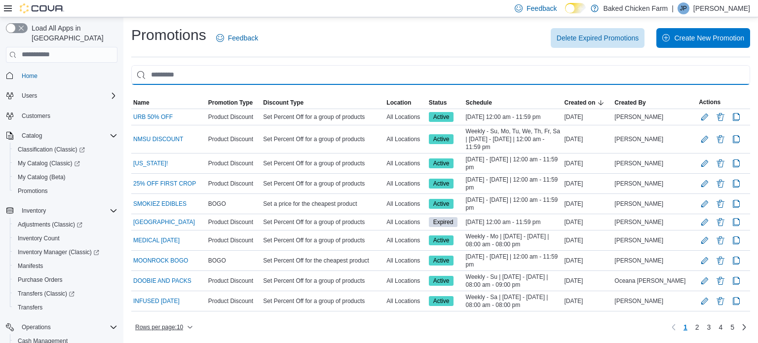 This screenshot has width=758, height=343. What do you see at coordinates (66, 150) in the screenshot?
I see `span: Classification (Classic)` at bounding box center [66, 150].